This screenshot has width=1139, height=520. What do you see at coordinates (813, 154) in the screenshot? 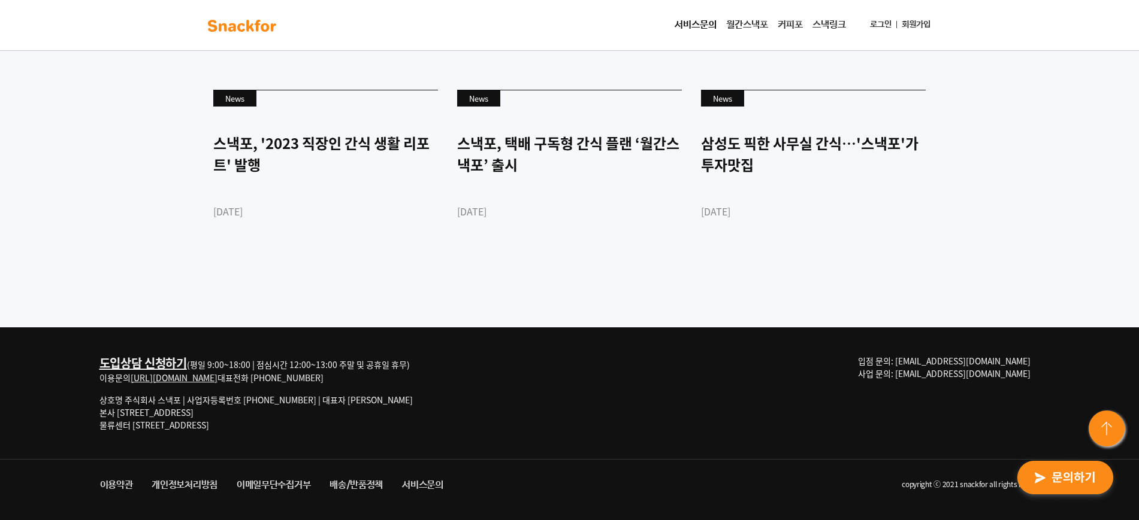
I see `div: 삼성도 픽한 사무실 간식…'스낵포'가 투자맛집` at bounding box center [813, 154].